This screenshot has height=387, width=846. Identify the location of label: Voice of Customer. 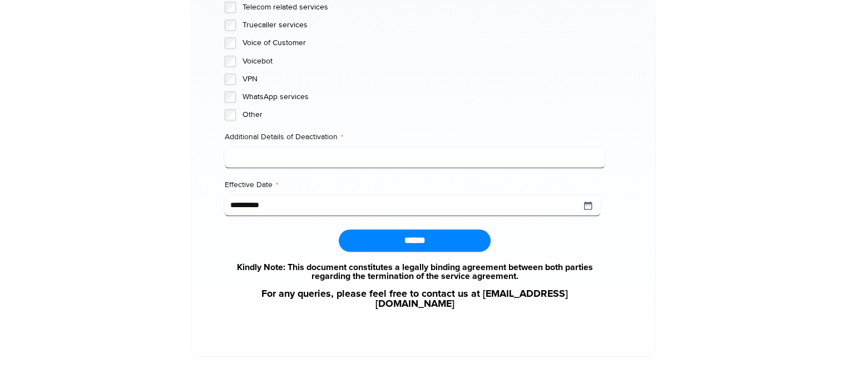
(423, 43).